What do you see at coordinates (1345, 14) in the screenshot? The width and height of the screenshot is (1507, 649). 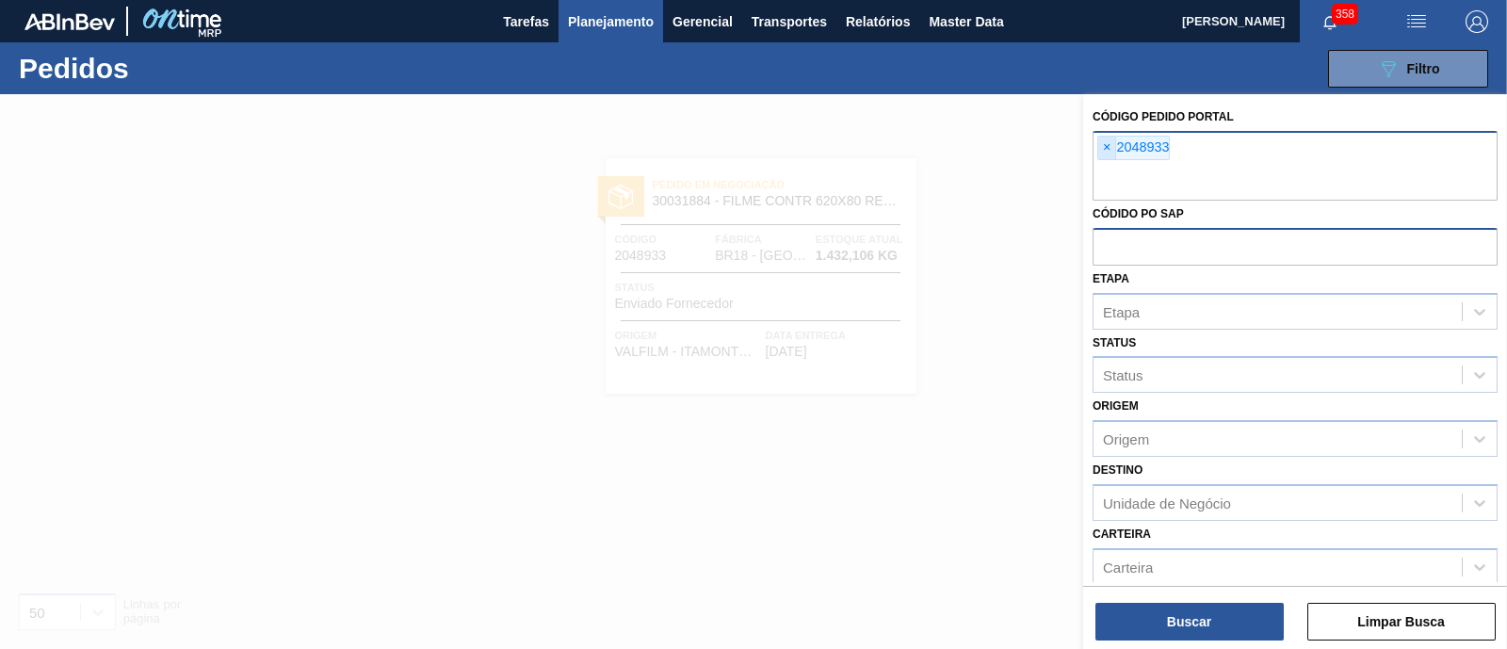 I see `span: 358` at bounding box center [1345, 14].